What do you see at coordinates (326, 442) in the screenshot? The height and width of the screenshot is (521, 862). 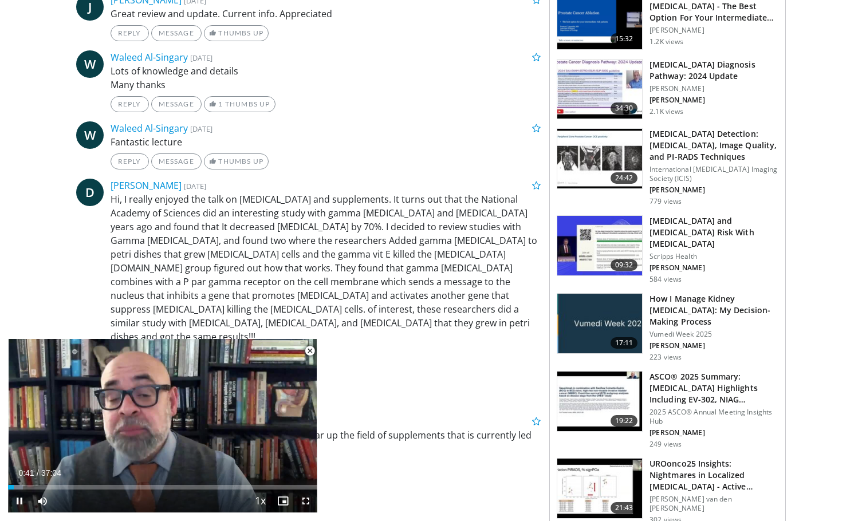 I see `p: Great job mate. Us docs need to step in and clear up the field of supplements that is currently l...` at bounding box center [326, 442].